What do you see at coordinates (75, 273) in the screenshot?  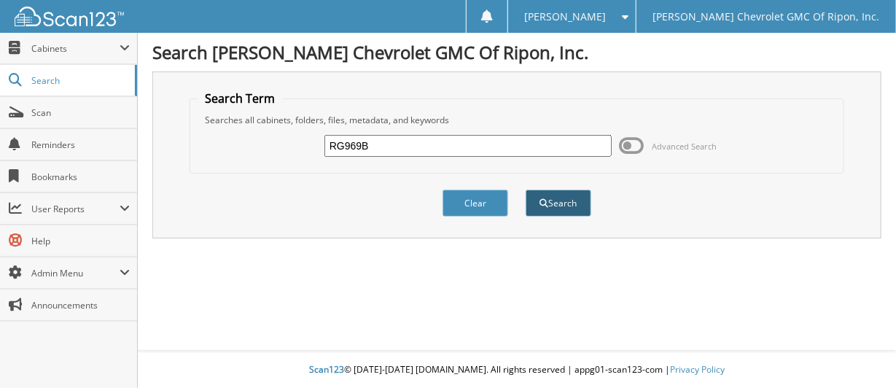 I see `span: Admin Menu` at bounding box center [75, 273].